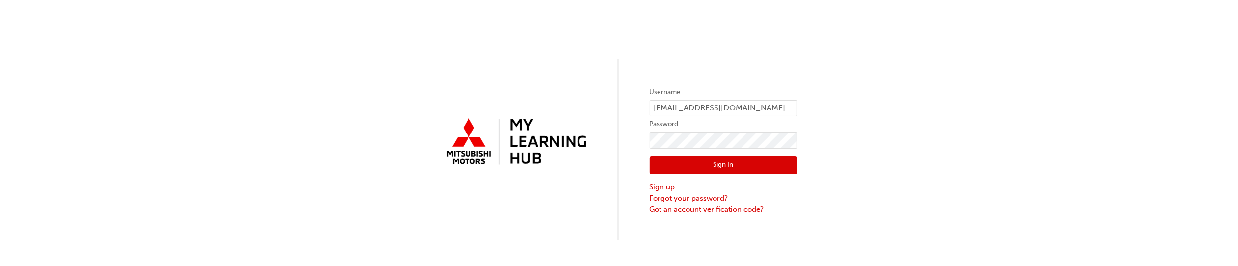  What do you see at coordinates (723, 108) in the screenshot?
I see `input: Username` at bounding box center [723, 108].